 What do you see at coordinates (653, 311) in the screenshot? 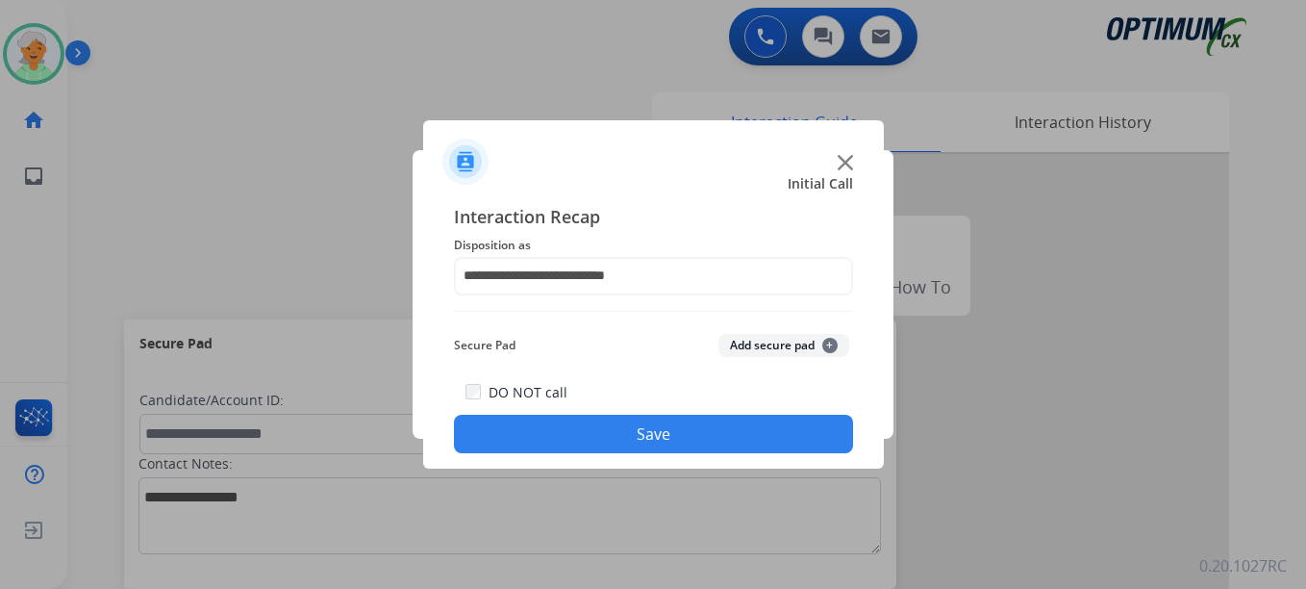
I see `img: contact-recap-line.svg` at bounding box center [653, 311].